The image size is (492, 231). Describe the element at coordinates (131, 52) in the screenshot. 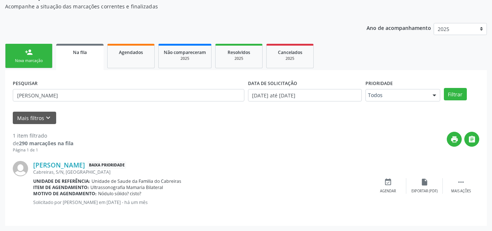

I see `span: Agendados` at that location.